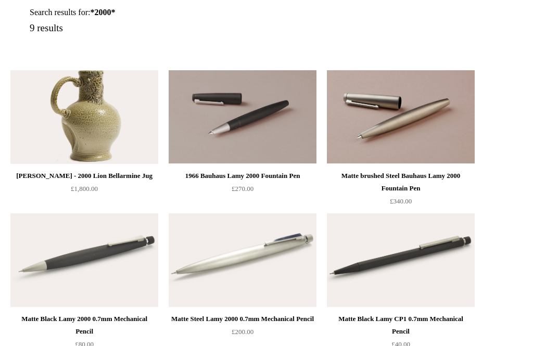 This screenshot has height=346, width=533. I want to click on div: Matte Black Lamy 2000 0.7mm Mechanical Pencil, so click(84, 326).